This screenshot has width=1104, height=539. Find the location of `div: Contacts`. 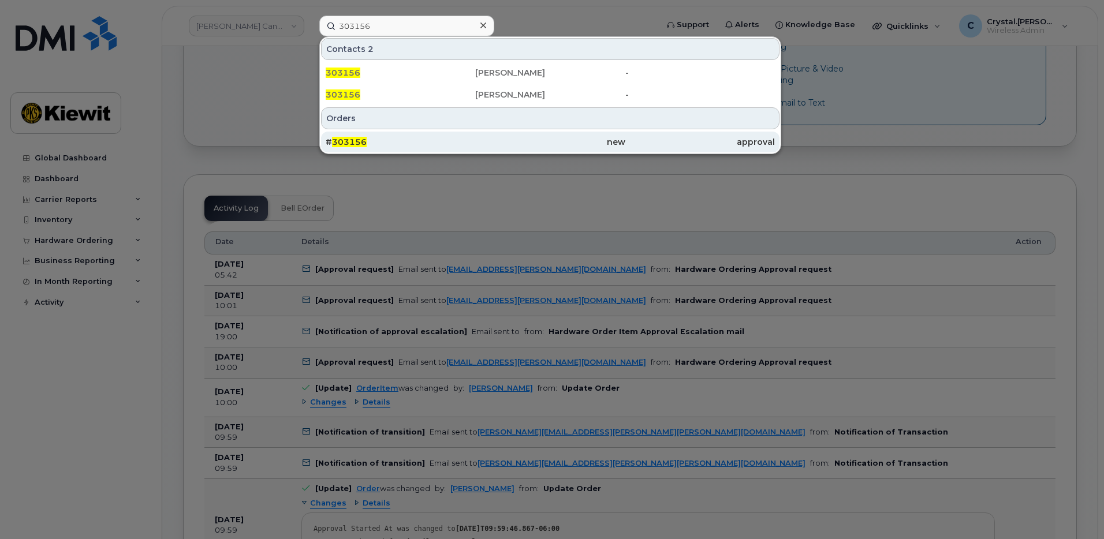

div: Contacts is located at coordinates (550, 49).